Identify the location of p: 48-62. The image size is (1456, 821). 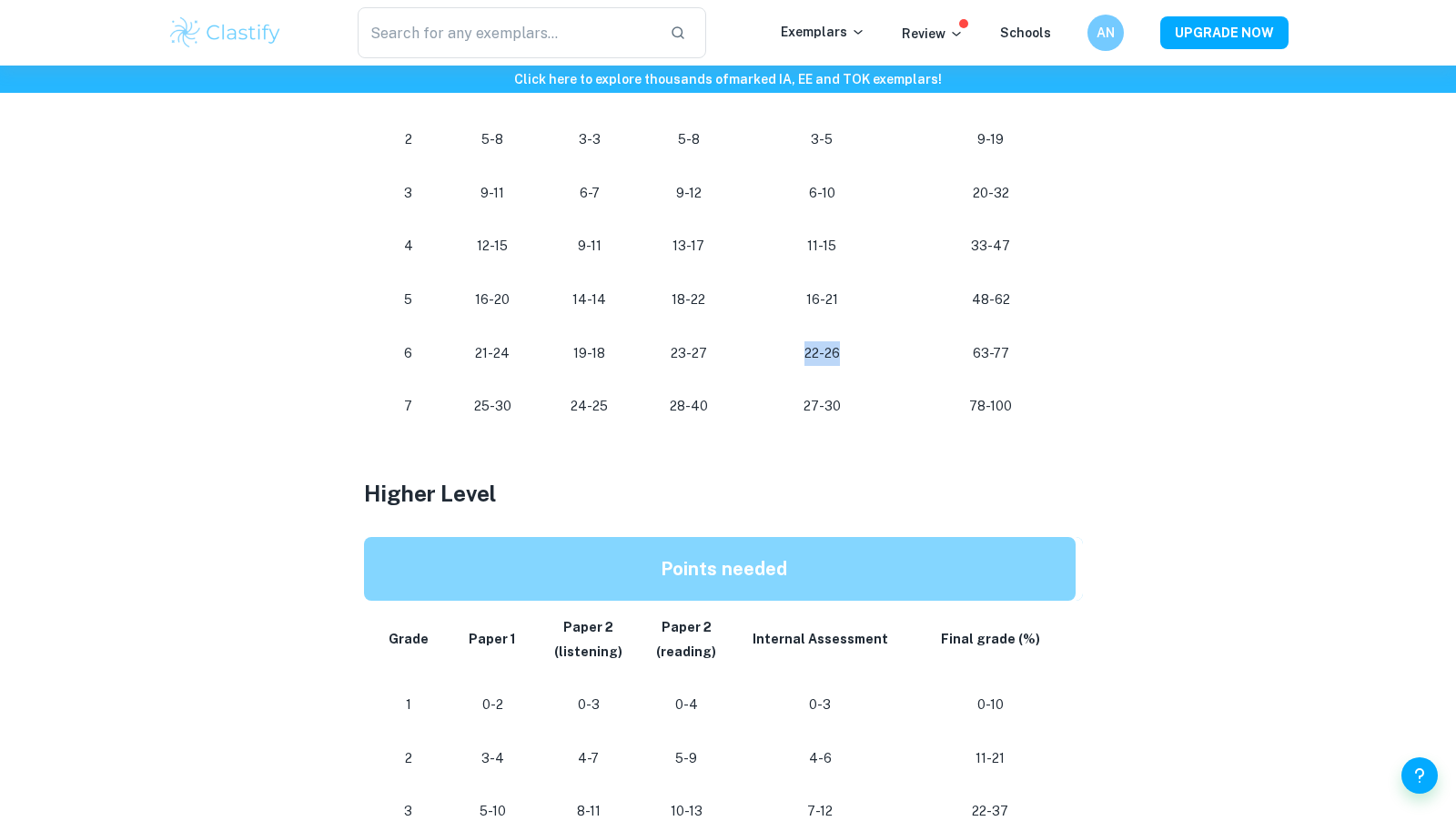
(991, 300).